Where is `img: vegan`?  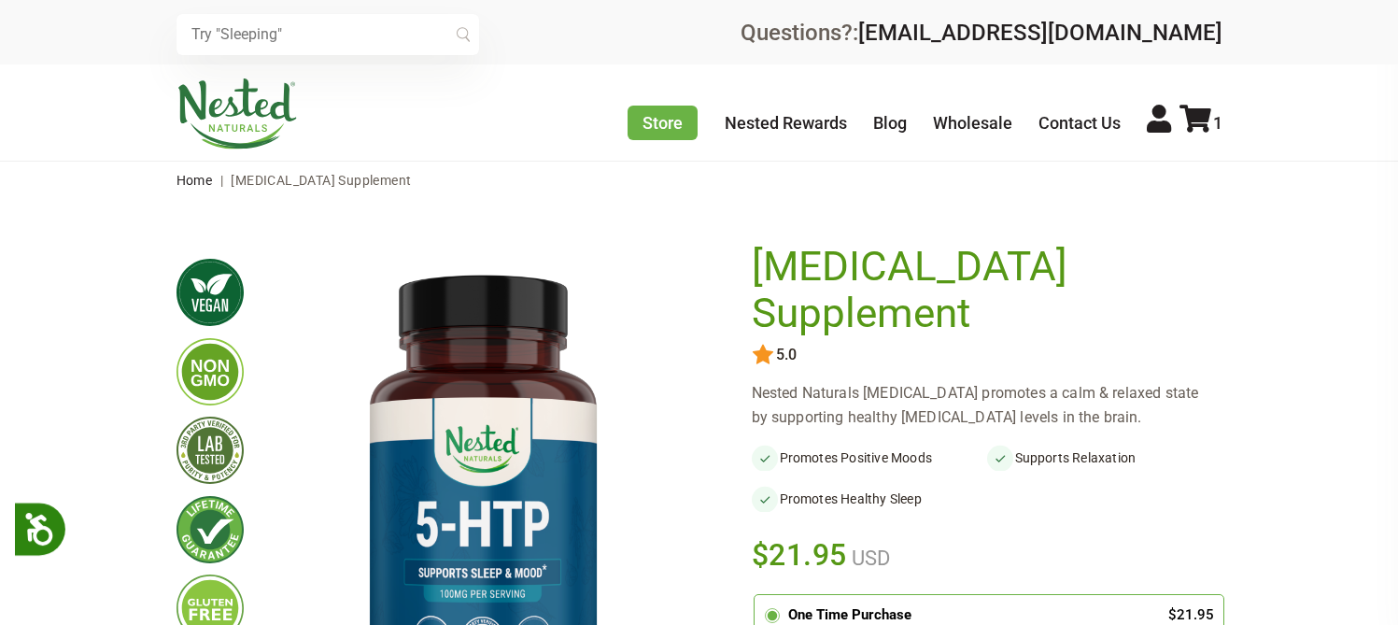 img: vegan is located at coordinates (210, 292).